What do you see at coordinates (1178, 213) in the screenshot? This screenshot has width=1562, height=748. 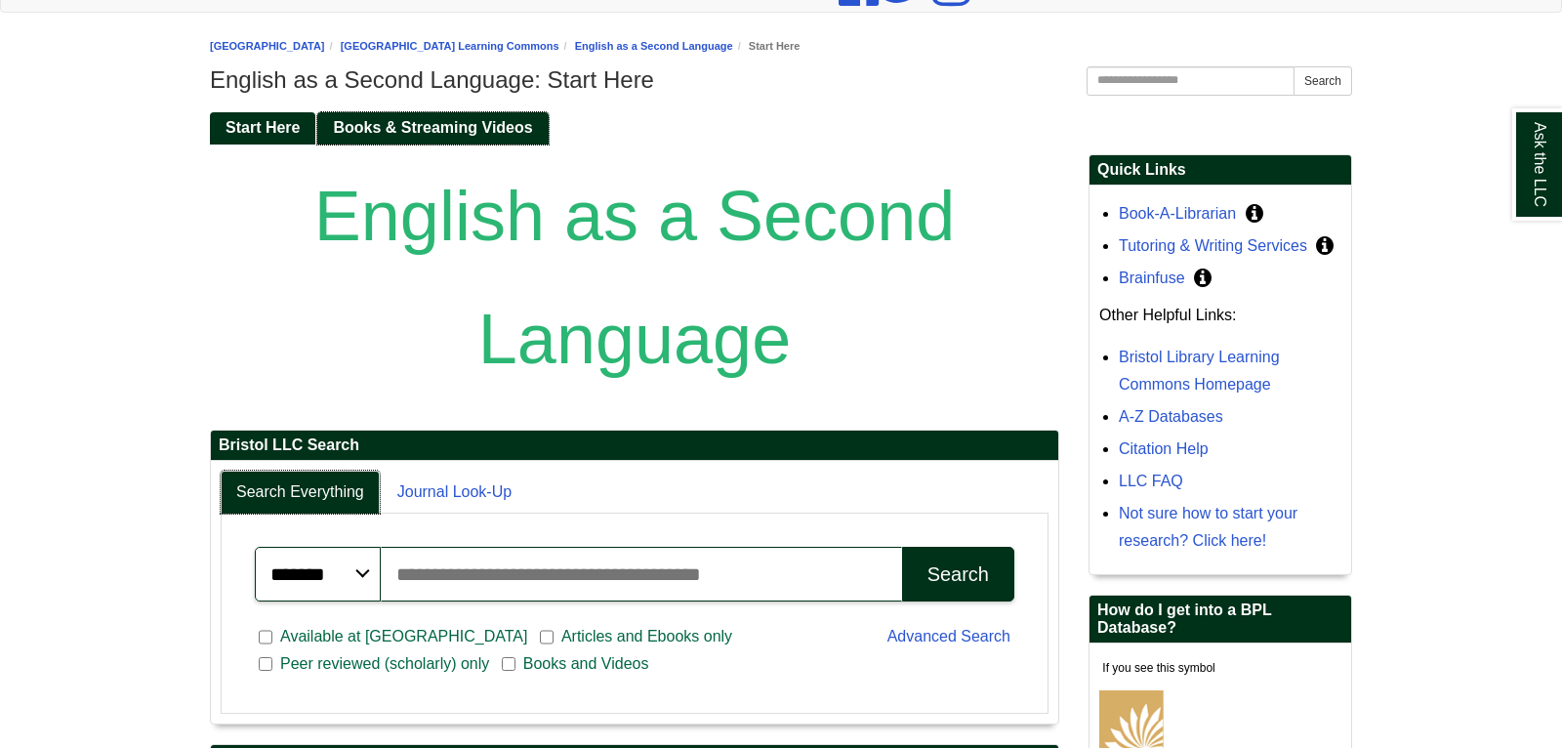 I see `a: Book-A-Librarian` at bounding box center [1178, 213].